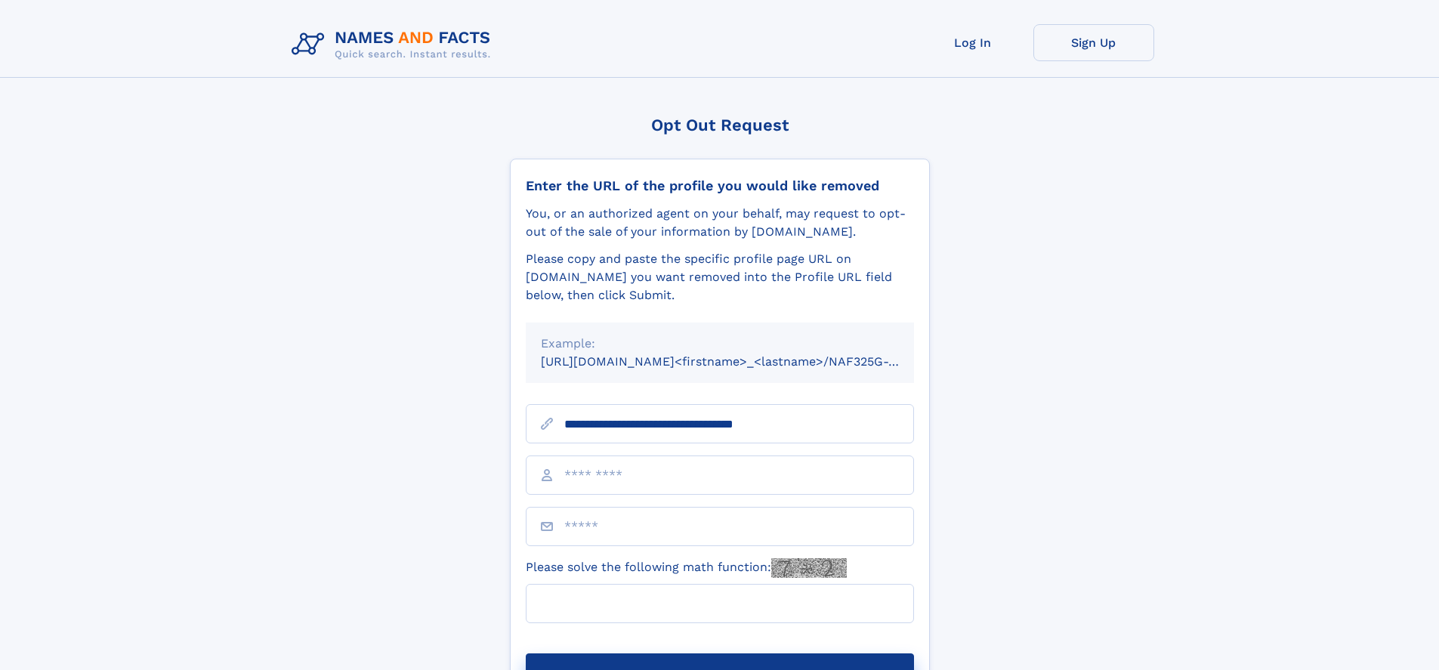 The width and height of the screenshot is (1439, 670). Describe the element at coordinates (686, 568) in the screenshot. I see `label: Please solve the following math function:` at that location.